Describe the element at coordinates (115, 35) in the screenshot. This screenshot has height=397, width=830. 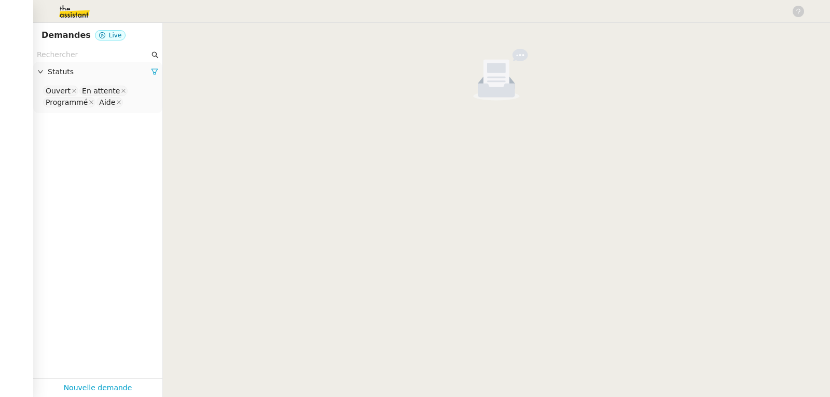
I see `span: Live` at that location.